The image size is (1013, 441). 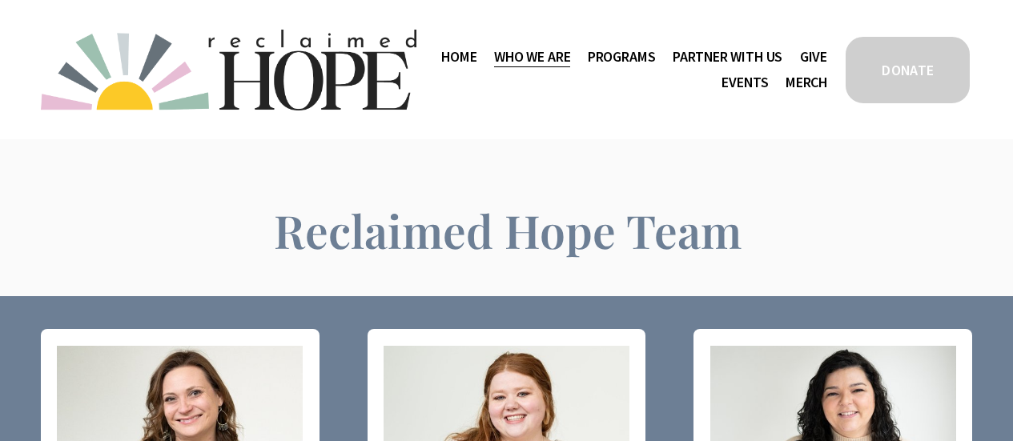 I want to click on span: Partner With Us, so click(x=727, y=57).